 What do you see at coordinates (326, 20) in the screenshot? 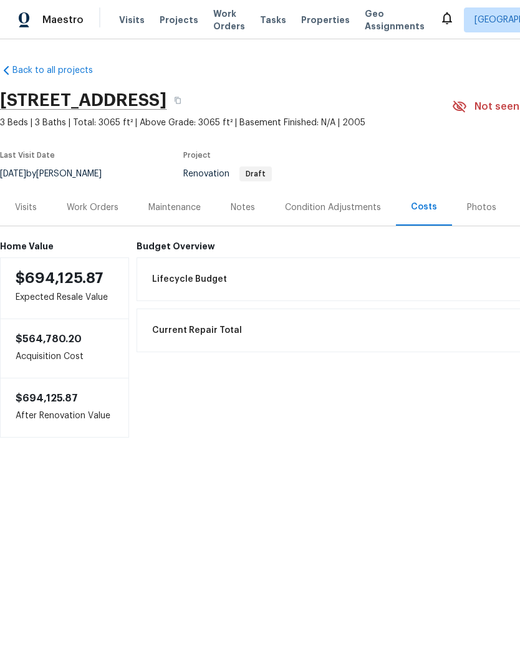
I see `span: Properties` at bounding box center [326, 20].